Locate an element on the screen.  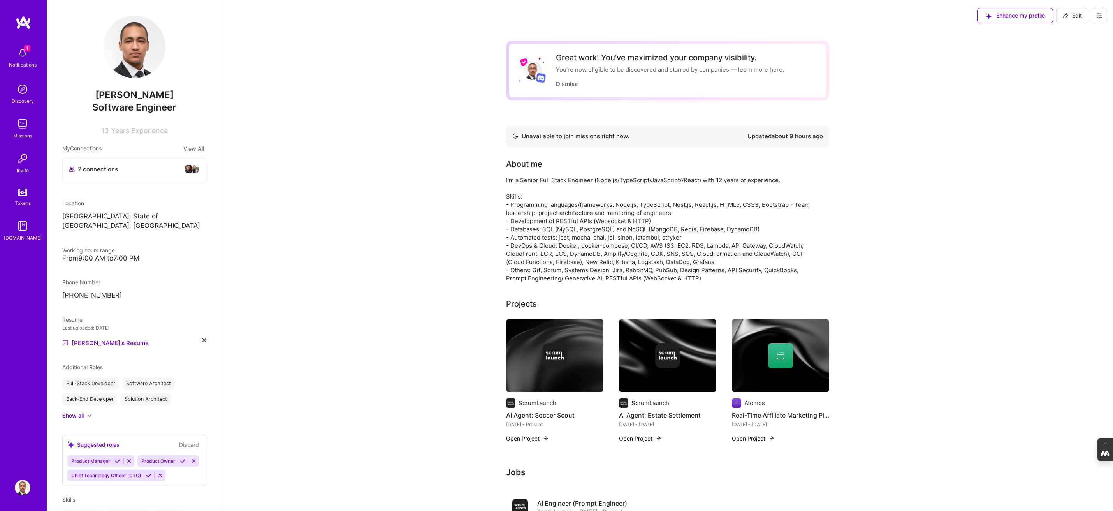
div: Great work! You’ve maximized your company visibility. is located at coordinates (670, 58).